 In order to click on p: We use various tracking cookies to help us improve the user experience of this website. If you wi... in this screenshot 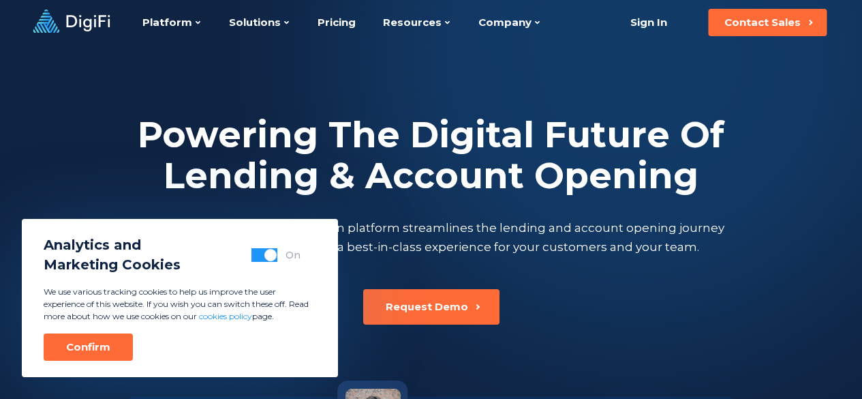, I will do `click(180, 304)`.